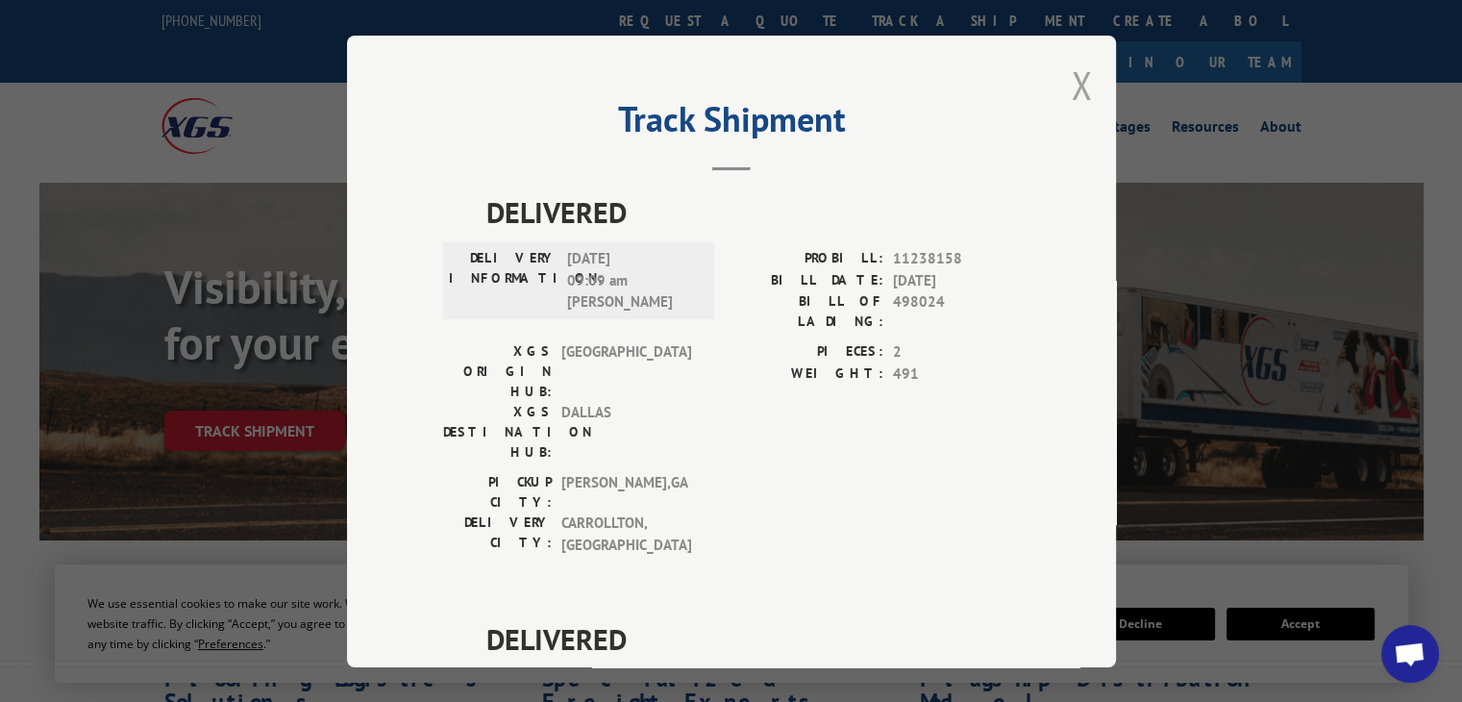  Describe the element at coordinates (807, 311) in the screenshot. I see `label: BILL OF LADING:` at that location.